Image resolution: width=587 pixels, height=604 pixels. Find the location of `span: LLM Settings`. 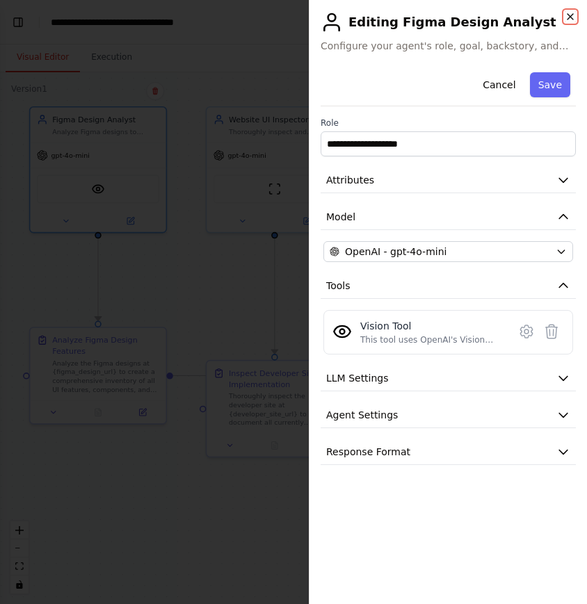

span: LLM Settings is located at coordinates (358, 378).